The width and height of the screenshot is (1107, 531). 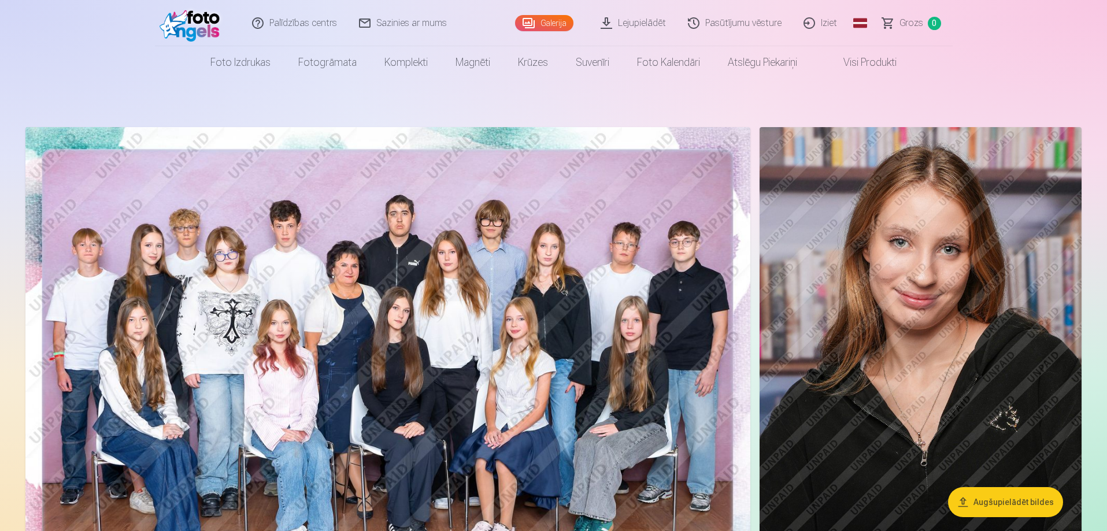 I want to click on a: Krūzes, so click(x=533, y=62).